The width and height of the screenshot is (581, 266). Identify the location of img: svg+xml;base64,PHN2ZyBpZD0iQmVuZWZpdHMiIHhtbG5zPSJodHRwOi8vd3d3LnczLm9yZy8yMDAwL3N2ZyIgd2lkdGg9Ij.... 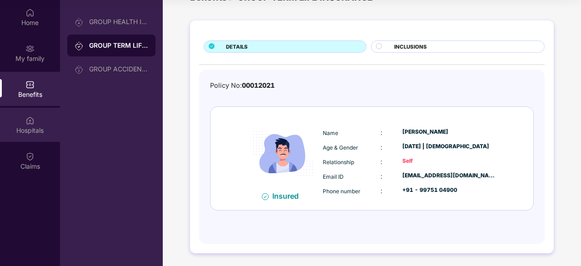
(30, 85).